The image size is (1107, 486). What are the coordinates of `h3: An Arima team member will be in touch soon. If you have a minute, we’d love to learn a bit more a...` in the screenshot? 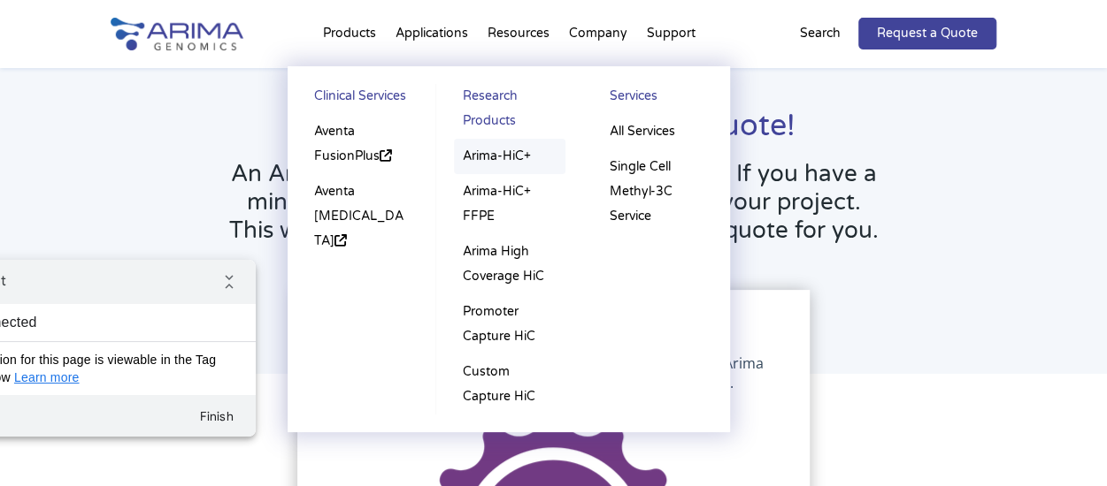 It's located at (553, 209).